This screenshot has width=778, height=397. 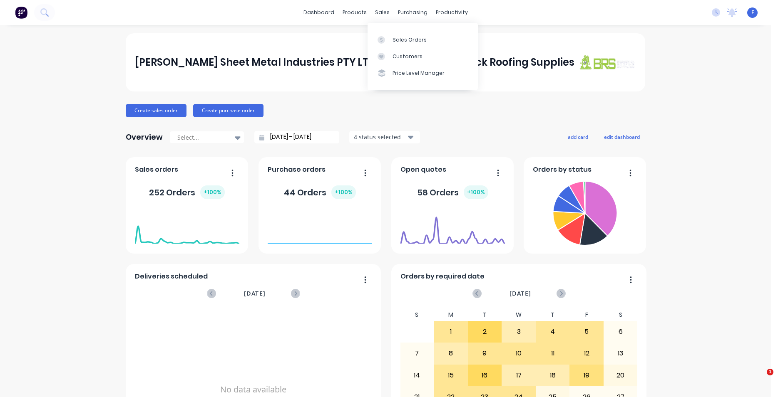 I want to click on button: add card, so click(x=578, y=137).